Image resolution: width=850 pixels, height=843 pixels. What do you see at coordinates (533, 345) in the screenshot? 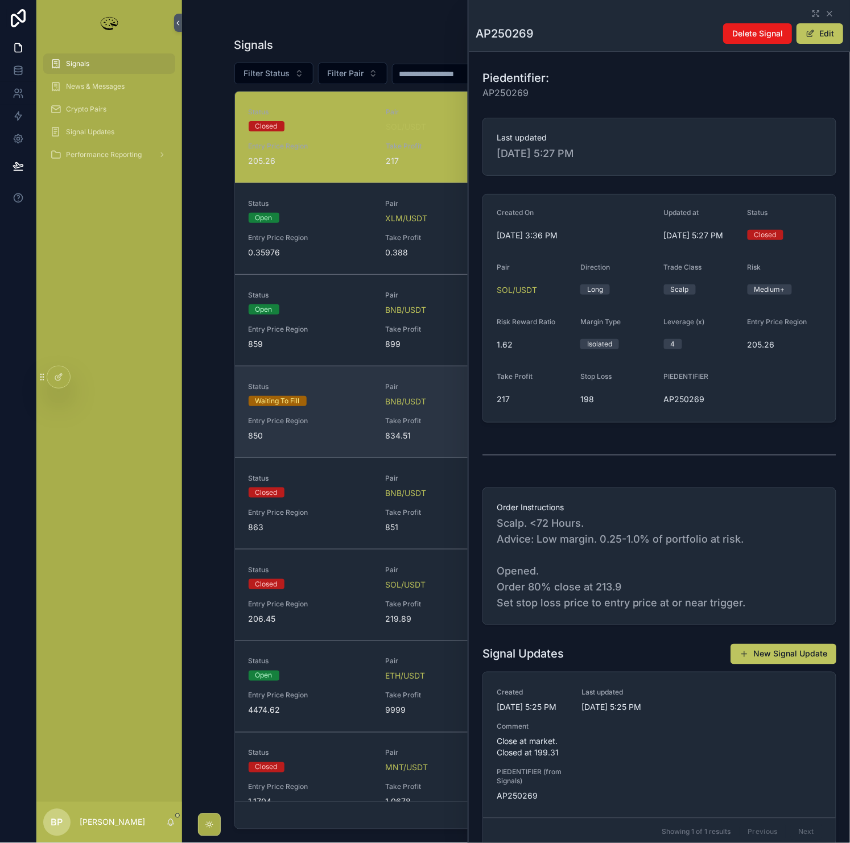
I see `span: 1.62` at bounding box center [533, 345].